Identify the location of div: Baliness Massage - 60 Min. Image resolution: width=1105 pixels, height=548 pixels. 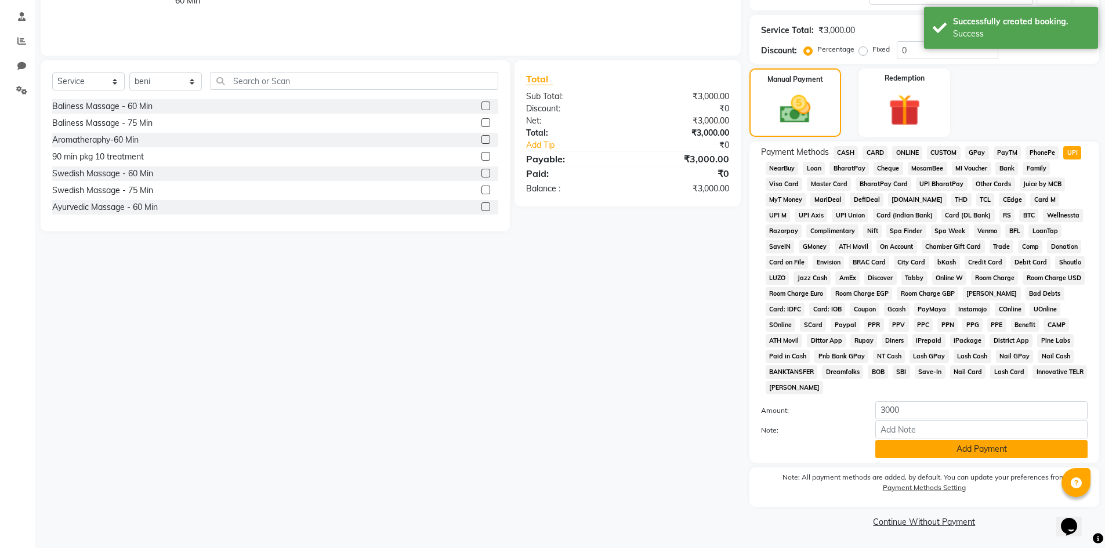
(102, 106).